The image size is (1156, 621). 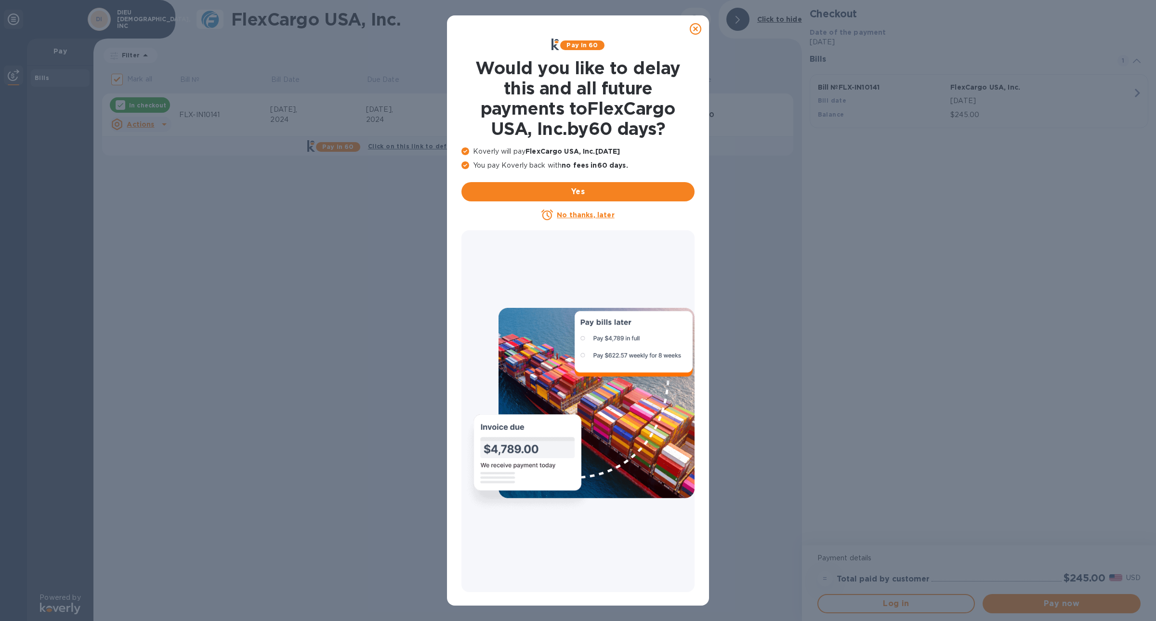 I want to click on p: Koverly will pay, so click(x=578, y=151).